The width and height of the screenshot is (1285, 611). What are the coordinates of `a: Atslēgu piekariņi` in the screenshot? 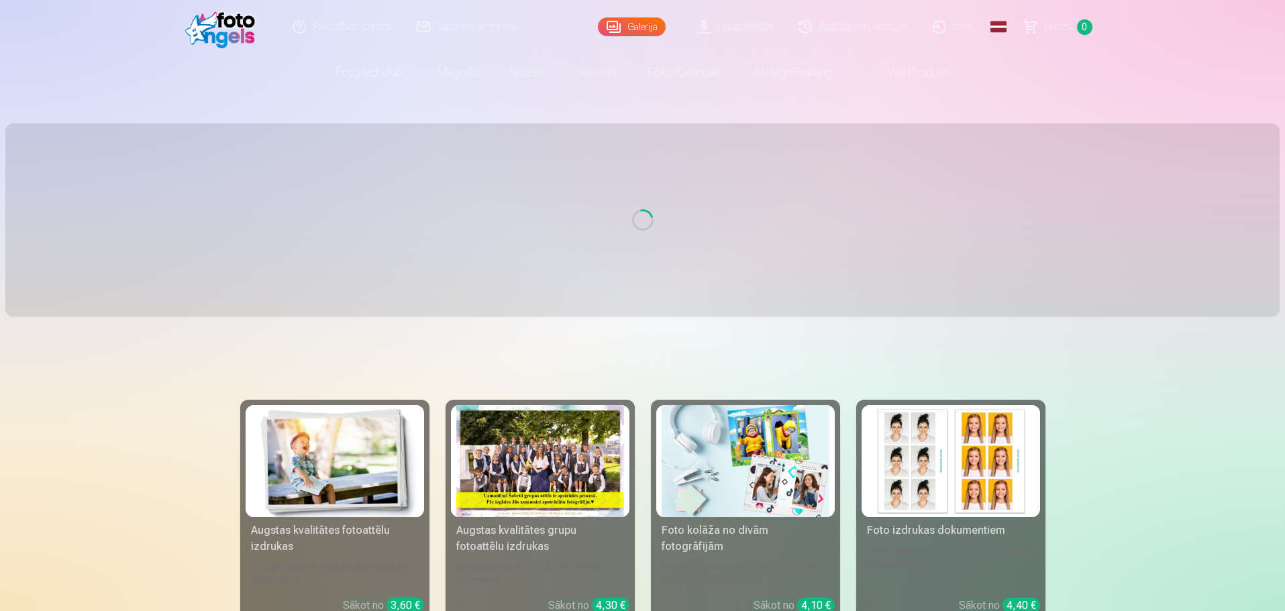 It's located at (794, 72).